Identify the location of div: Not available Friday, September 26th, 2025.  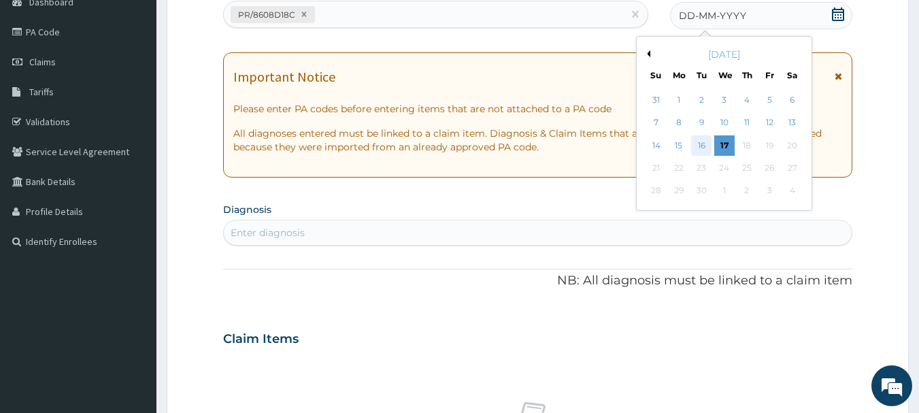
(770, 168).